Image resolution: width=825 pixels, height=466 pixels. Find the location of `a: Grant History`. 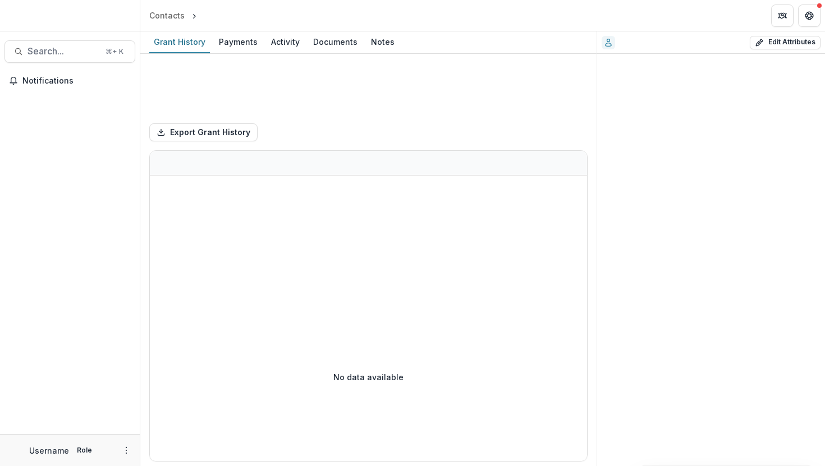

a: Grant History is located at coordinates (180, 42).